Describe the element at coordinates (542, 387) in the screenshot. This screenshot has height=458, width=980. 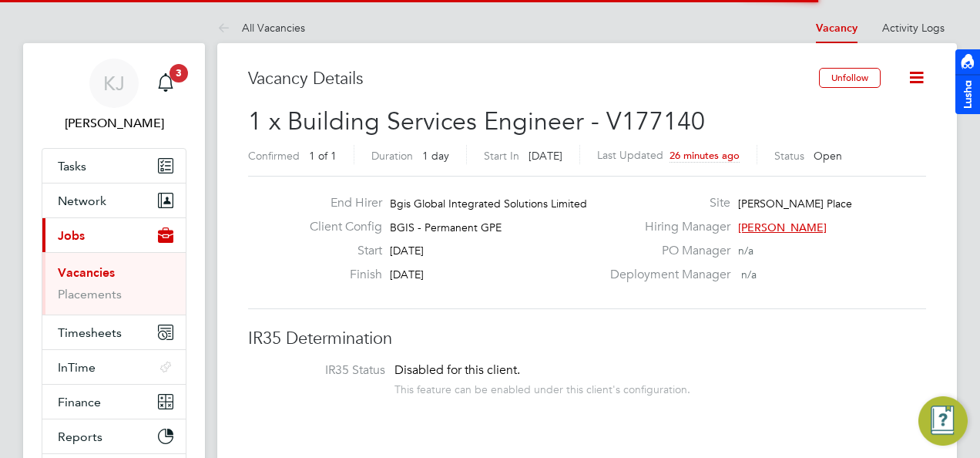
I see `div: This feature can be enabled under this client's configuration.` at that location.